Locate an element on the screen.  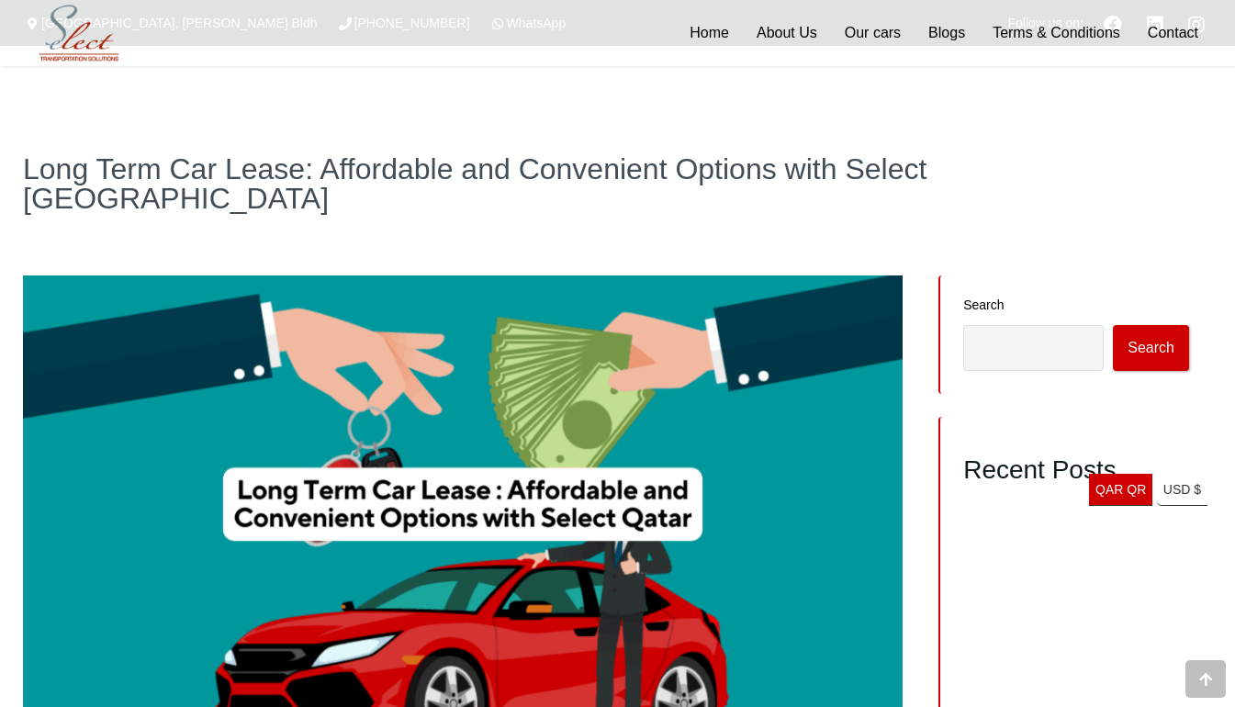
a: QAR QR is located at coordinates (1120, 489).